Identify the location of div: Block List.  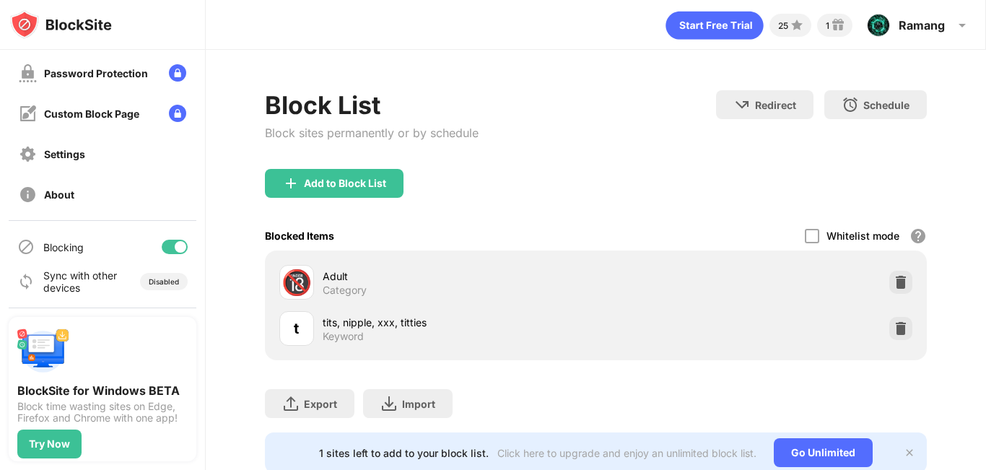
(372, 105).